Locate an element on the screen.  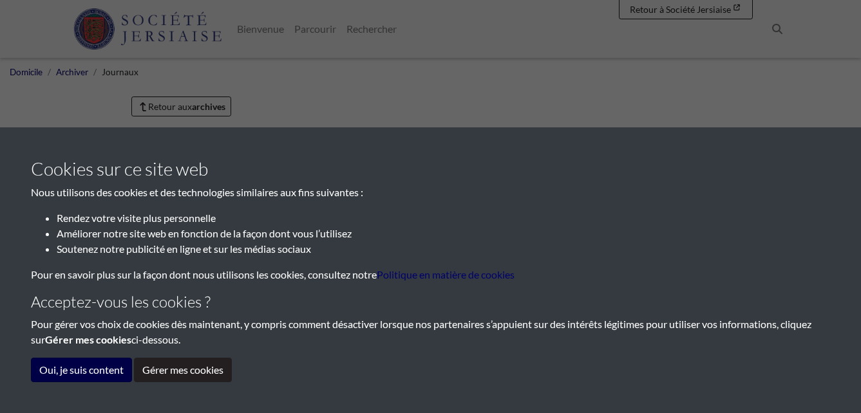
li: Soutenez notre publicité en ligne et sur les médias sociaux is located at coordinates (443, 249).